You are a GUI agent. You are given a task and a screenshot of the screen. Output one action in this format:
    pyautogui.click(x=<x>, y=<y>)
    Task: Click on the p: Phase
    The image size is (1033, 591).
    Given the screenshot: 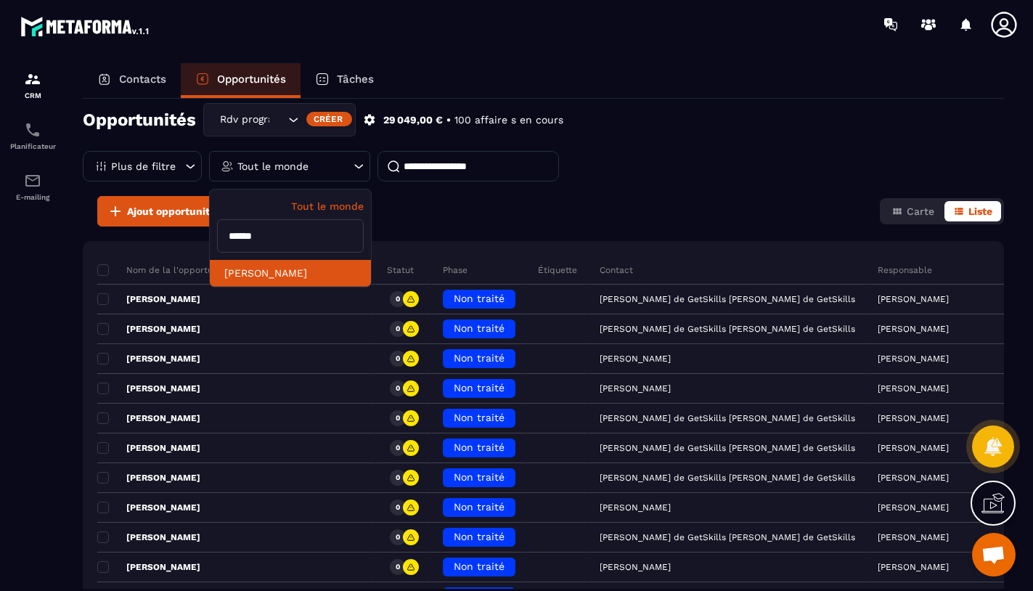 What is the action you would take?
    pyautogui.click(x=455, y=270)
    